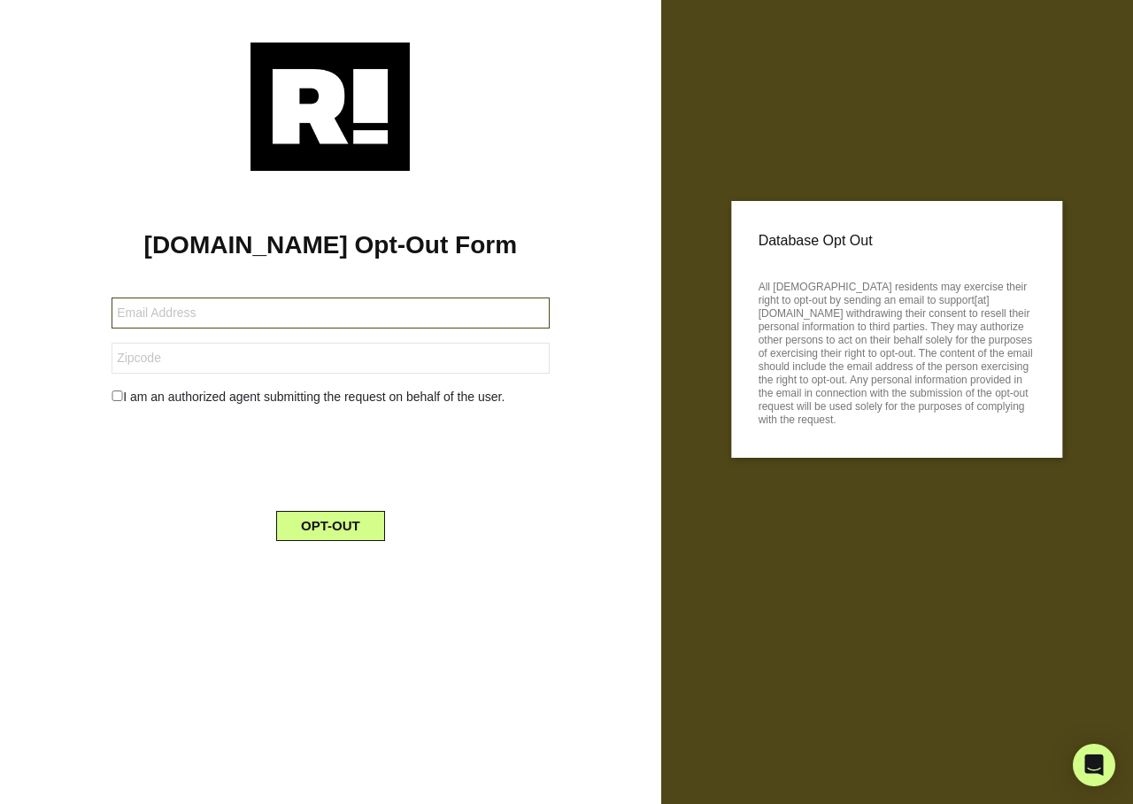 The width and height of the screenshot is (1133, 804). Describe the element at coordinates (1094, 765) in the screenshot. I see `div: Open Intercom Messenger` at that location.